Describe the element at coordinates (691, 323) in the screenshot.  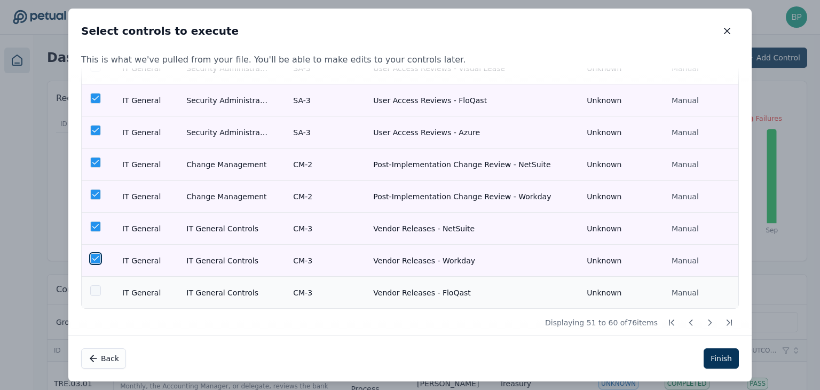
I see `button: Previous` at that location.